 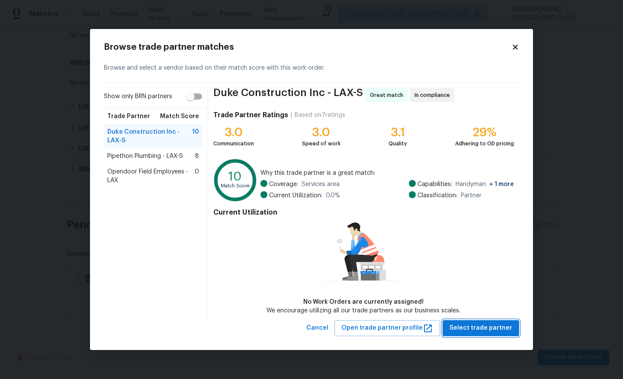 What do you see at coordinates (485, 144) in the screenshot?
I see `div: Adhering to OD pricing` at bounding box center [485, 144].